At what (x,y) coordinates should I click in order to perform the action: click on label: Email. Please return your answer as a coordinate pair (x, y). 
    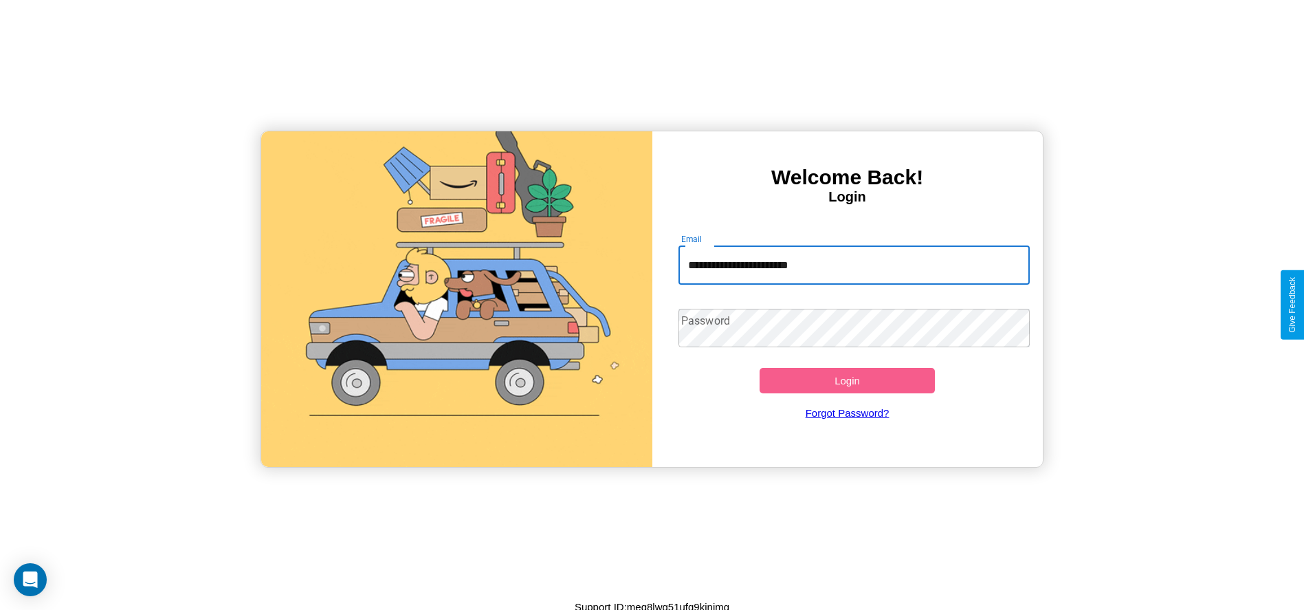
    Looking at the image, I should click on (691, 238).